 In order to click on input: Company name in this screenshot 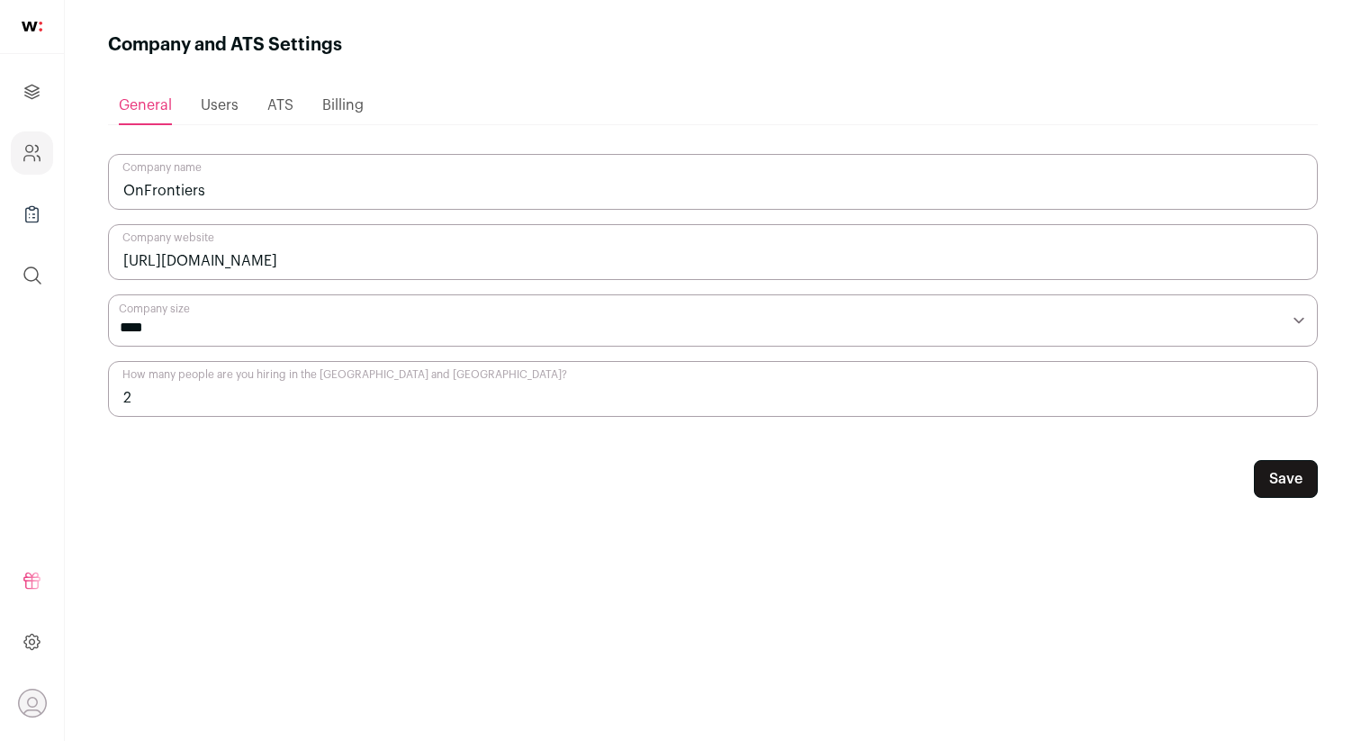, I will do `click(713, 182)`.